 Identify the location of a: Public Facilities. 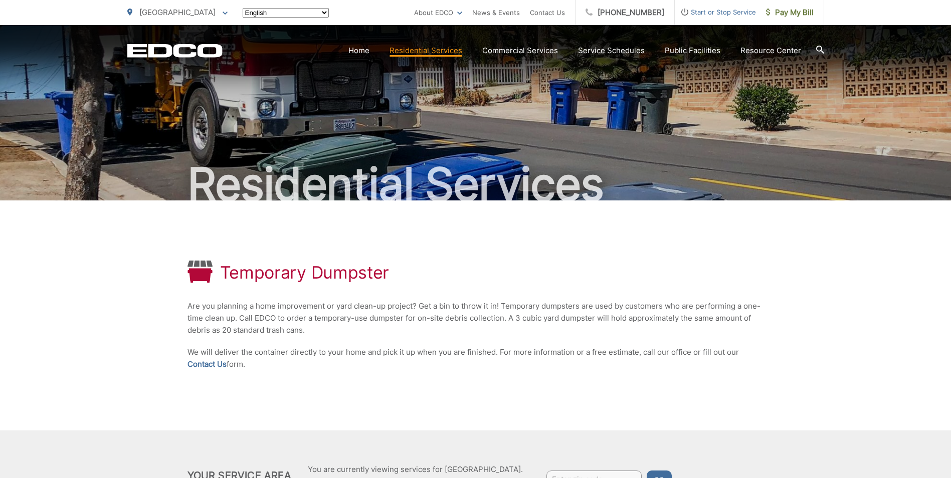
(692, 51).